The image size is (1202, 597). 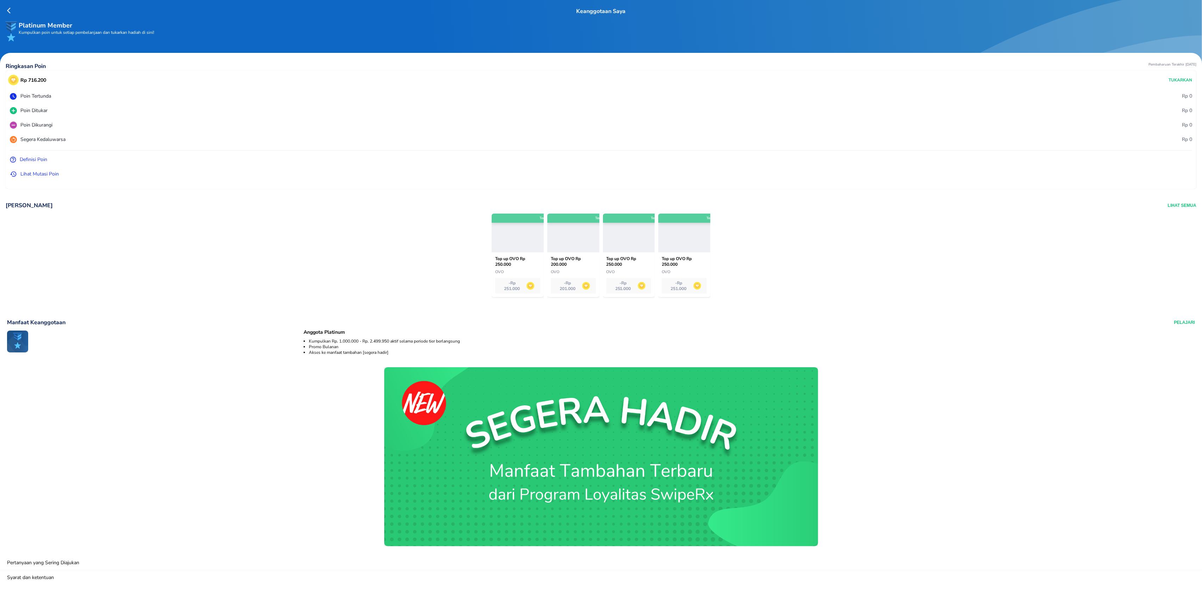 I want to click on p: Segera Kedaluwarsa, so click(x=43, y=139).